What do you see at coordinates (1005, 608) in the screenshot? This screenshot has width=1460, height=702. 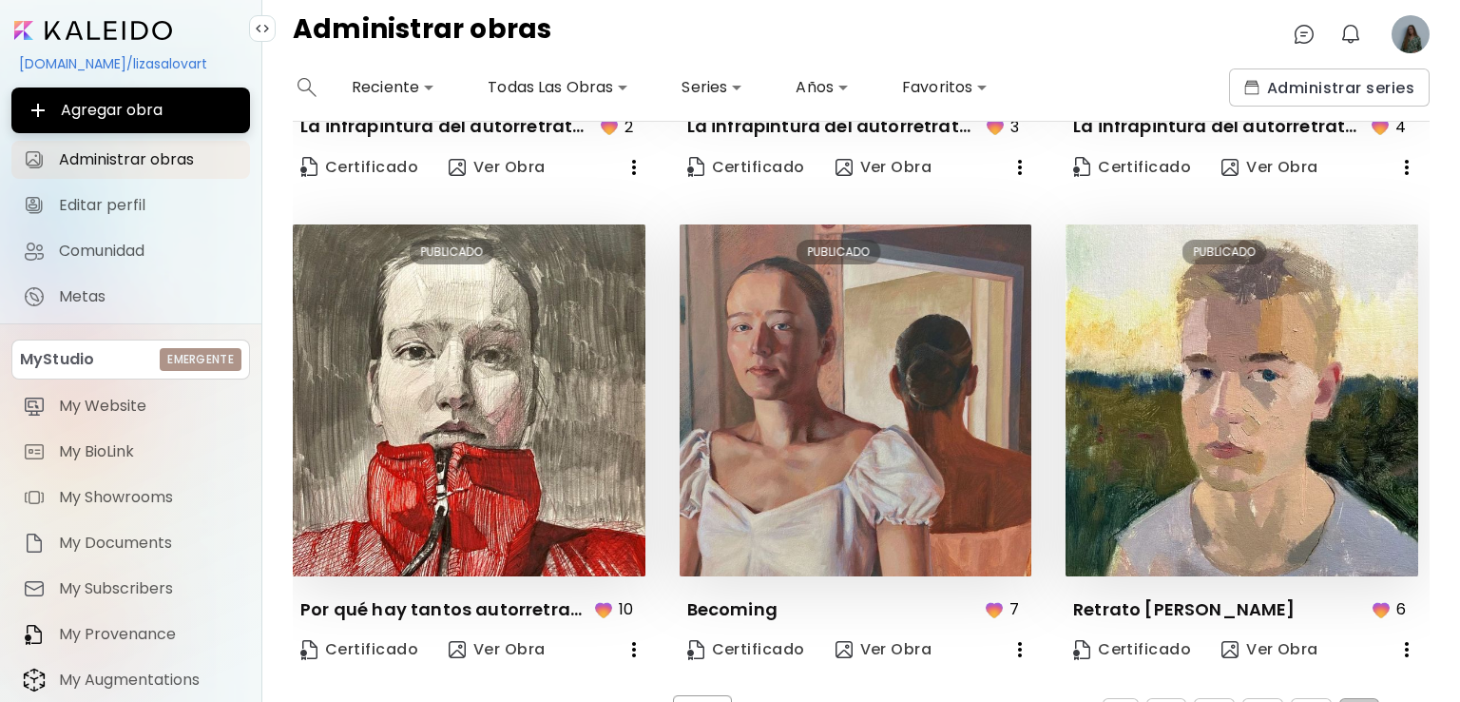 I see `button: favorites7` at bounding box center [1005, 608].